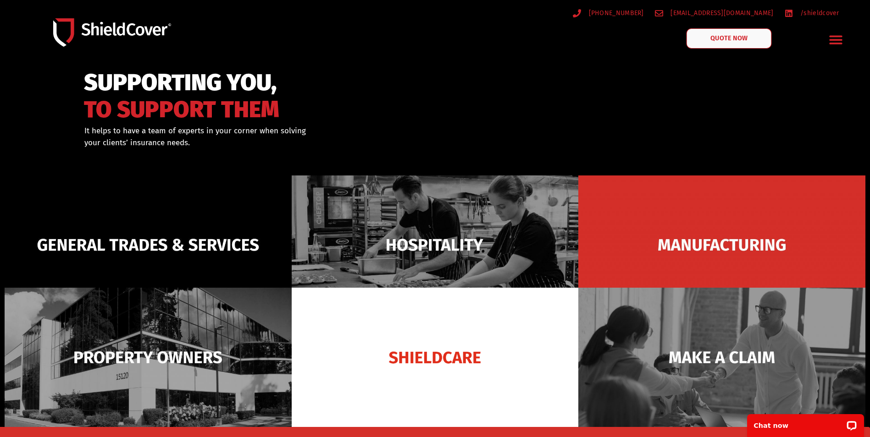  Describe the element at coordinates (111, 17) in the screenshot. I see `button: Open LiveChat chat widget` at that location.